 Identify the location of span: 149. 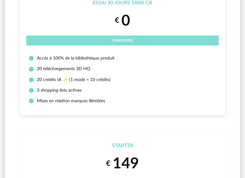
(126, 164).